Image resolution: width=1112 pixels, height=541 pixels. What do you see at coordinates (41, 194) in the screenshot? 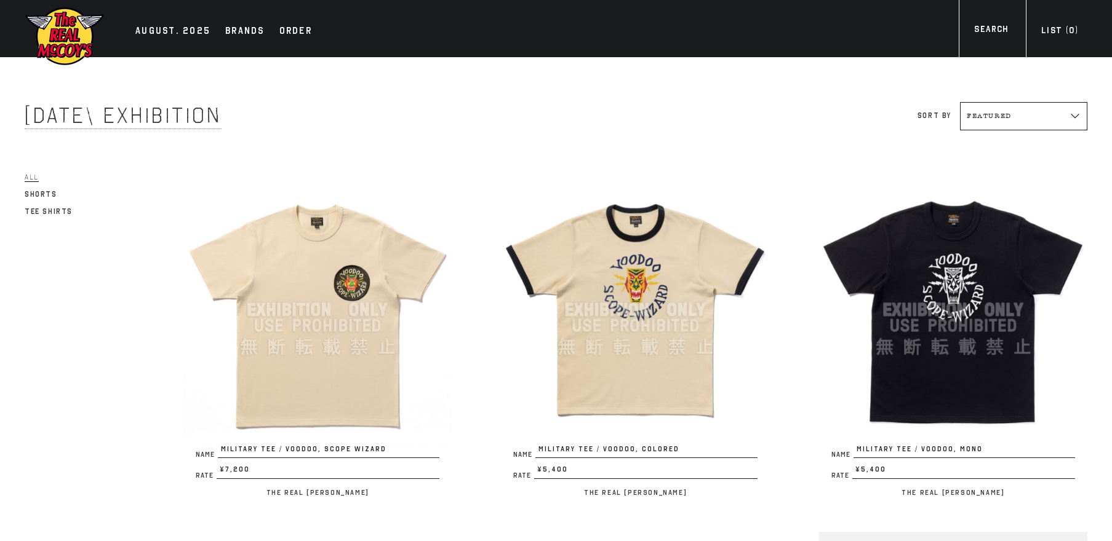
I see `span: Shorts` at bounding box center [41, 194].